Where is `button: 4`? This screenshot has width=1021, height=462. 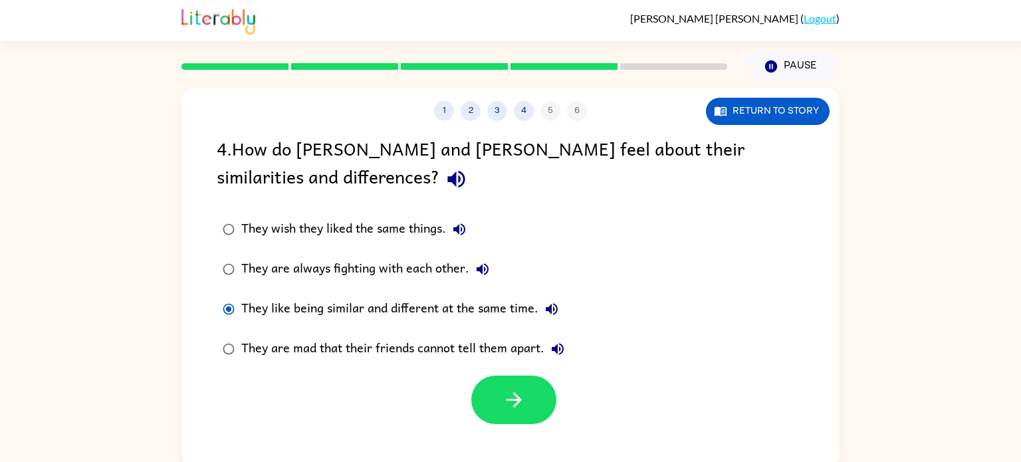 button: 4 is located at coordinates (524, 111).